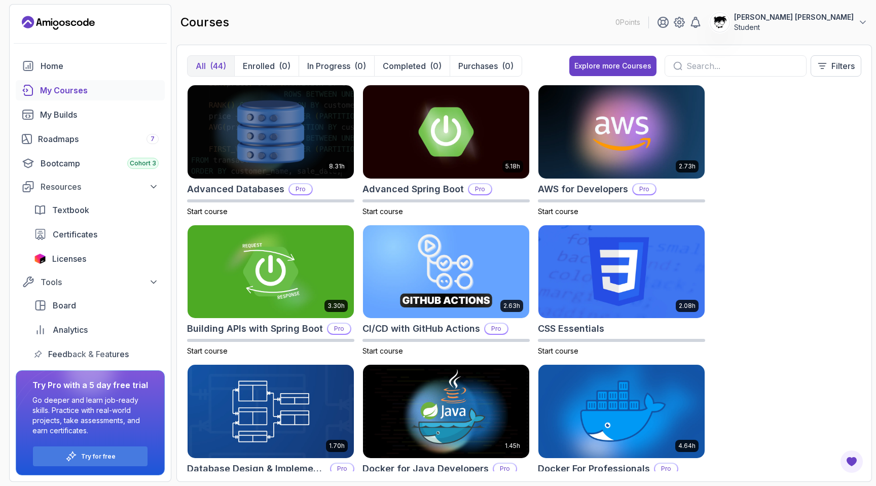 The width and height of the screenshot is (876, 486). What do you see at coordinates (271, 132) in the screenshot?
I see `img: Advanced Databases card` at bounding box center [271, 132].